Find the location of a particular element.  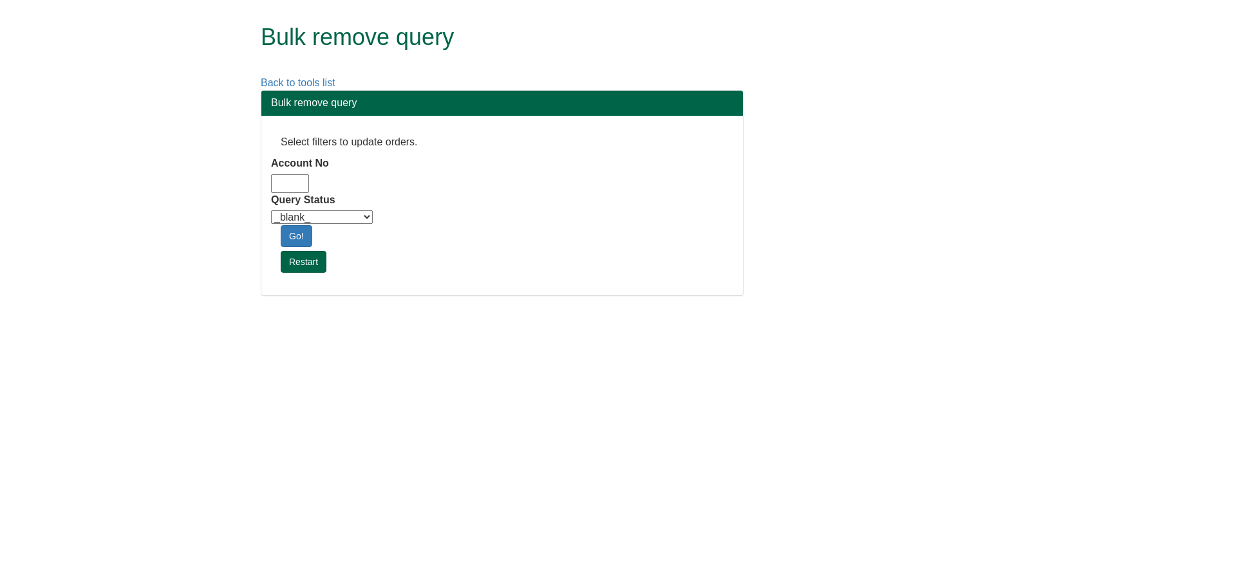

label: Account No is located at coordinates (300, 163).